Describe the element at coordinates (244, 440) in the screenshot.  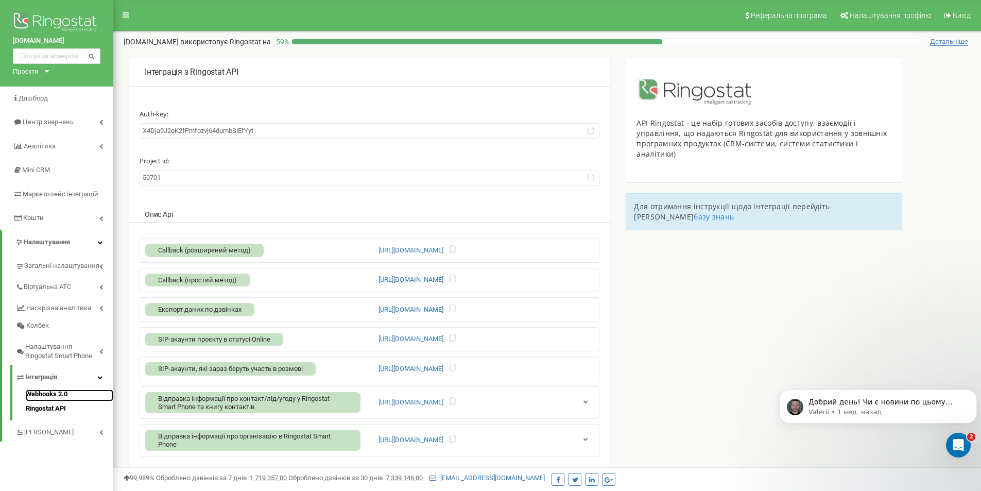
I see `span: Відправка інформації про організацію в Ringostat Smart Phone` at that location.